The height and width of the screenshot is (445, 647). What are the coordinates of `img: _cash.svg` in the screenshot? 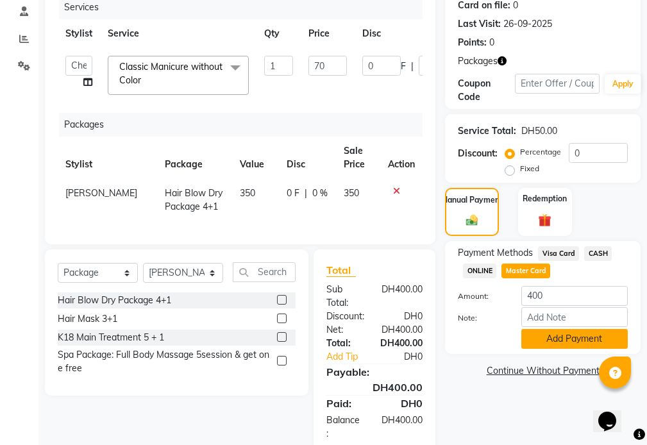 It's located at (472, 220).